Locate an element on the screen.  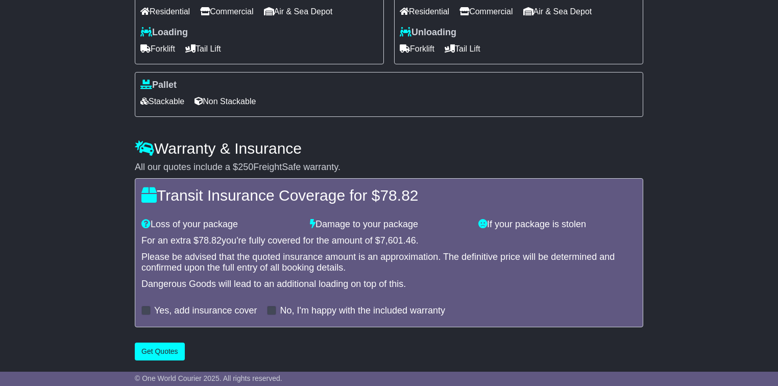
h4: Transit Insurance Coverage for $ is located at coordinates (389, 195).